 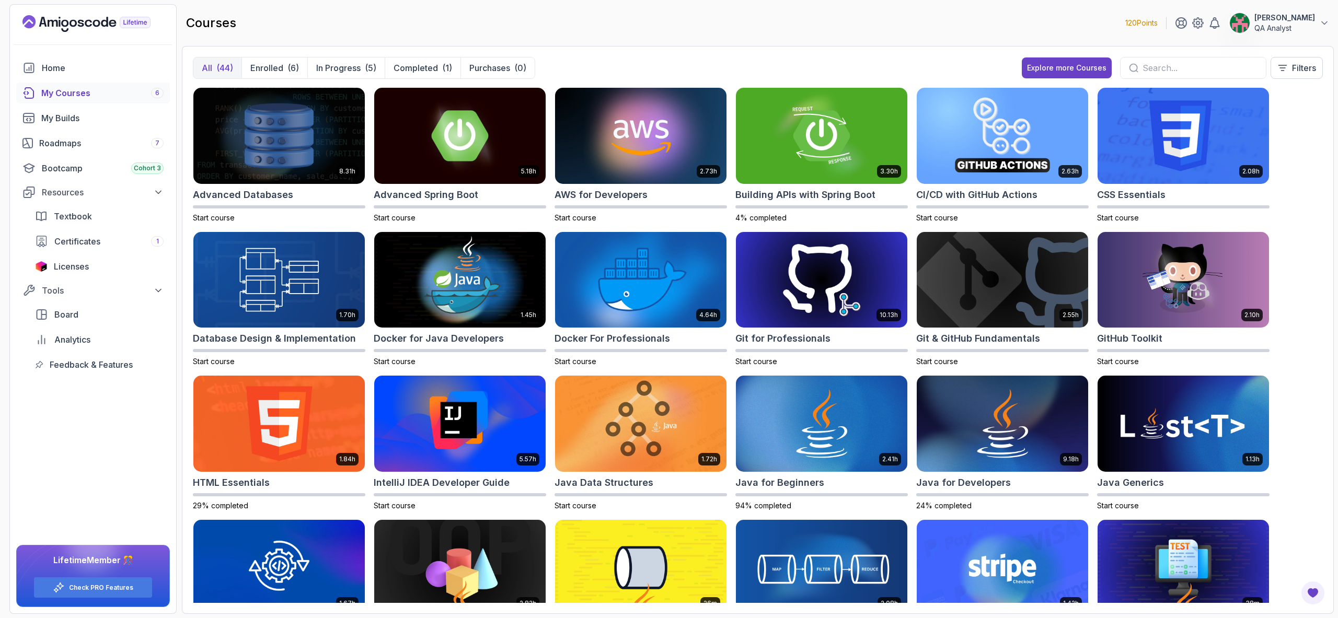 I want to click on p: 10.13h, so click(x=889, y=315).